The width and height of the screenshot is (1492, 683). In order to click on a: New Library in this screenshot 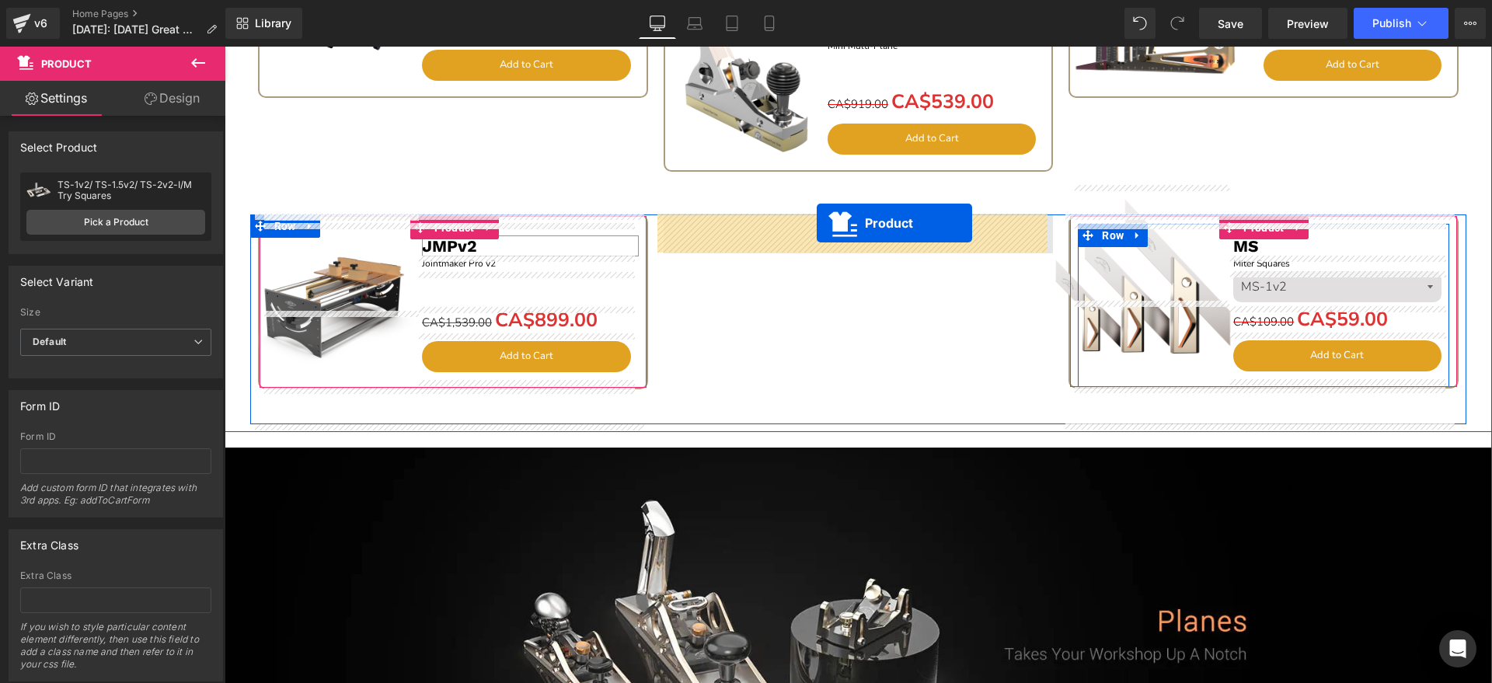, I will do `click(263, 23)`.